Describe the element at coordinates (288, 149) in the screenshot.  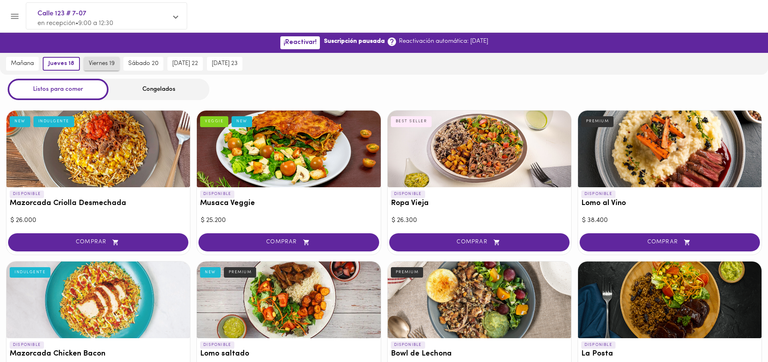
I see `div: Musaca Veggie` at that location.